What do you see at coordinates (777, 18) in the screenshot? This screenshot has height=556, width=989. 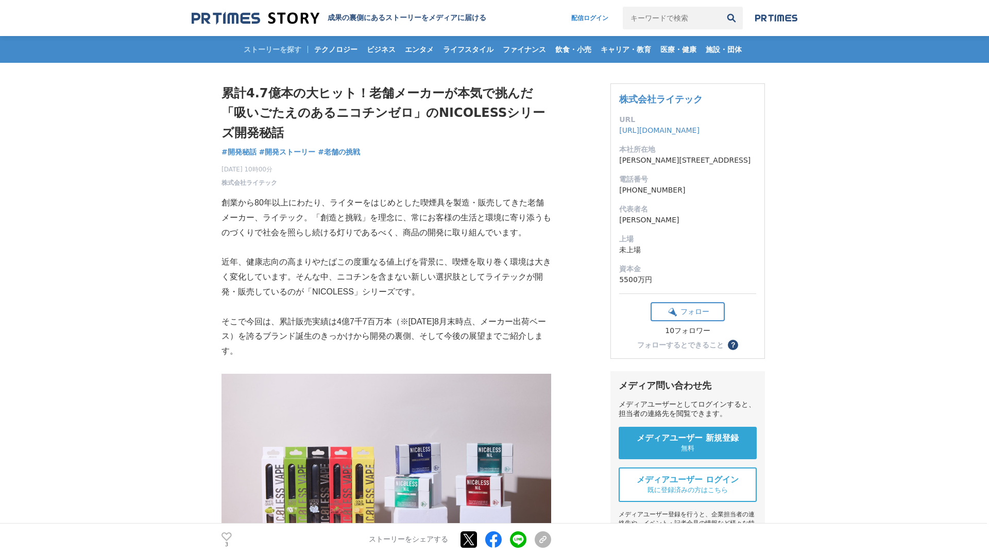 I see `a: prtimes` at bounding box center [777, 18].